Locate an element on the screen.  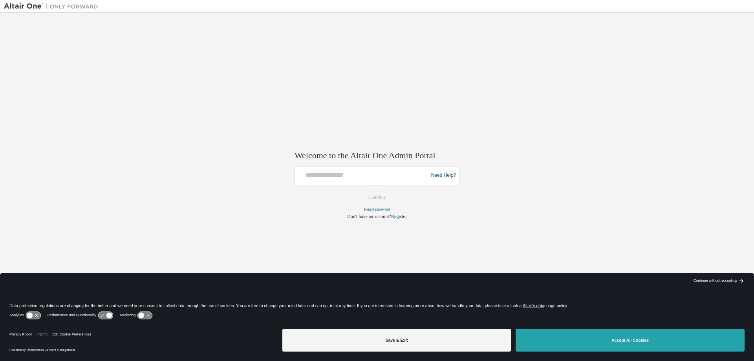
span: Don't have an account? is located at coordinates (369, 216).